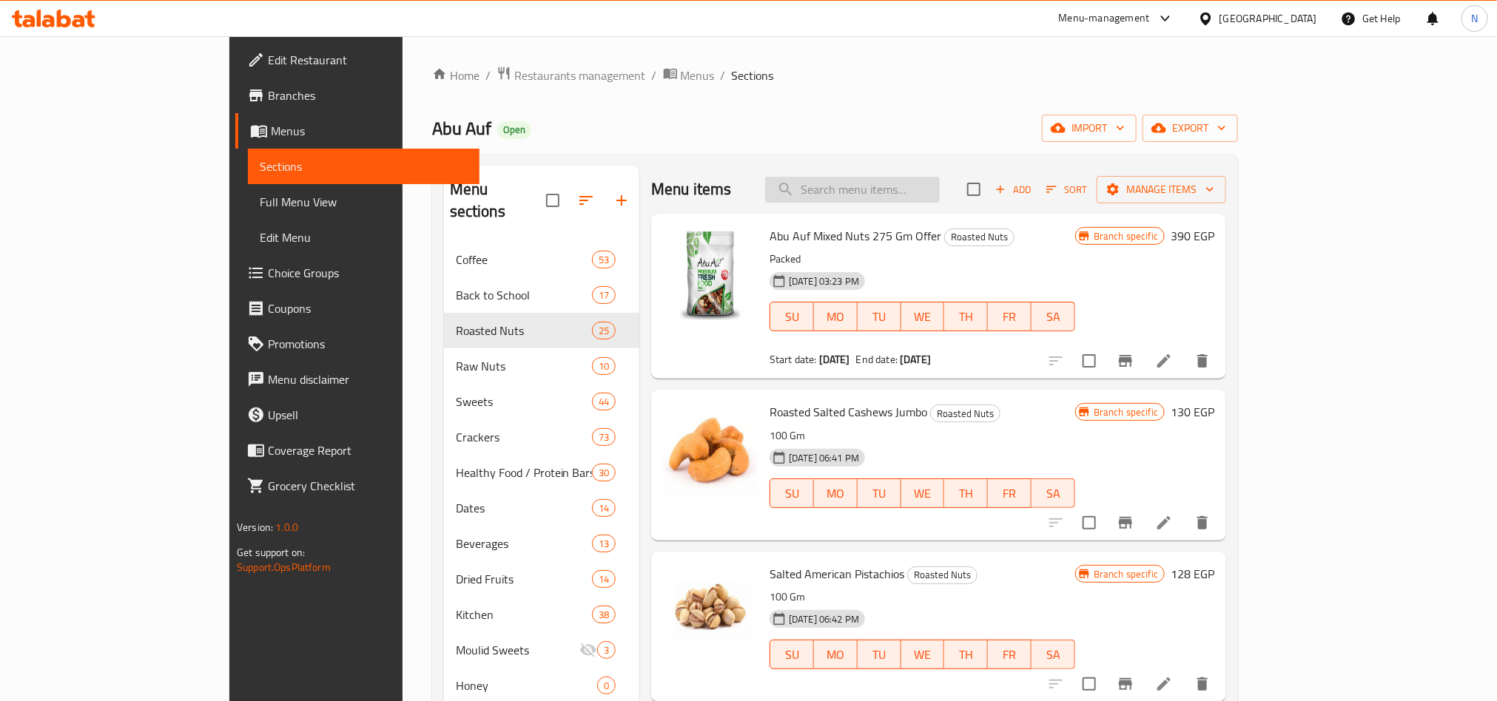 Image resolution: width=1497 pixels, height=701 pixels. Describe the element at coordinates (966, 494) in the screenshot. I see `span: TH` at that location.